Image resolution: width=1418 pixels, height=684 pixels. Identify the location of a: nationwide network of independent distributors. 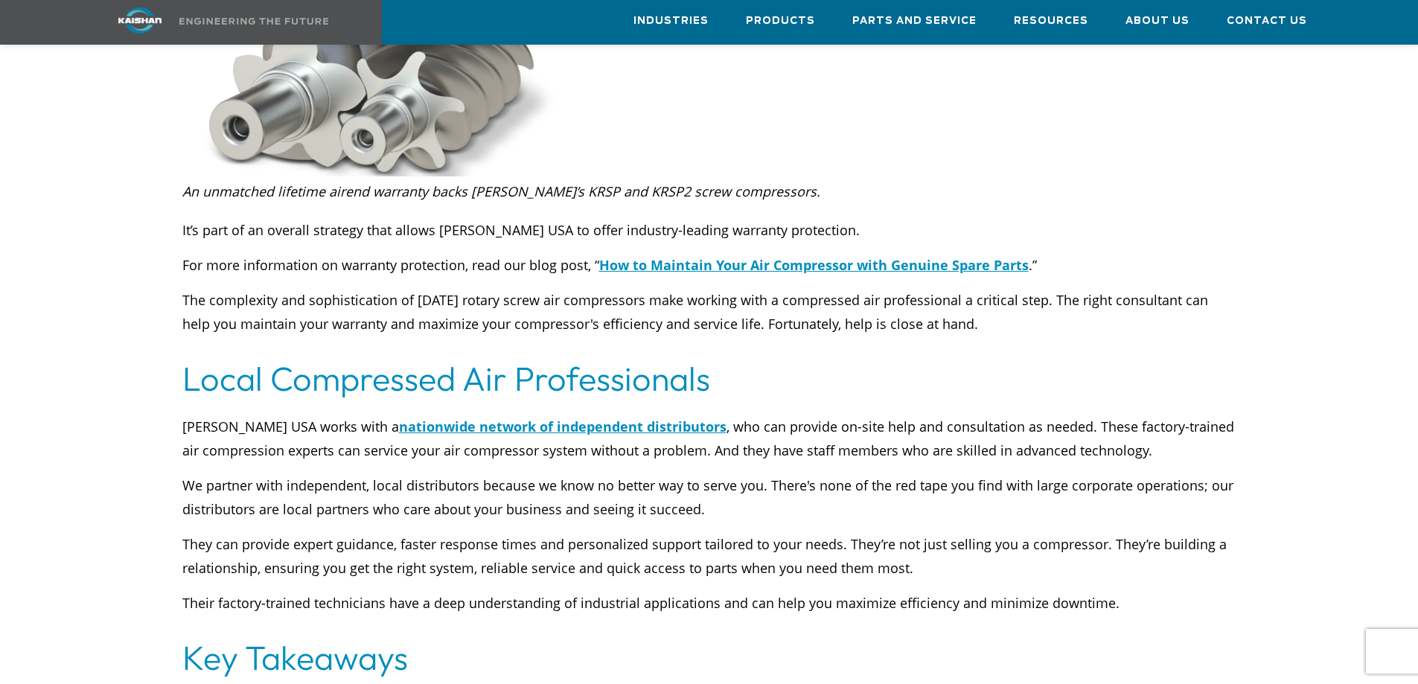
(563, 427).